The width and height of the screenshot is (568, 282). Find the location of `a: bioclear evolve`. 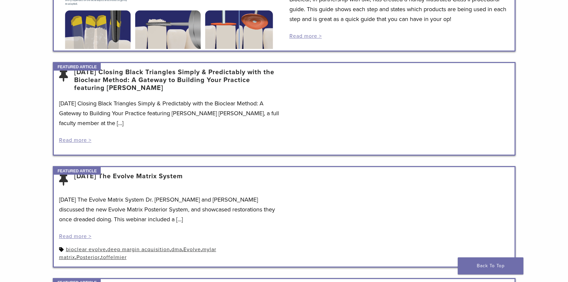

a: bioclear evolve is located at coordinates (86, 250).